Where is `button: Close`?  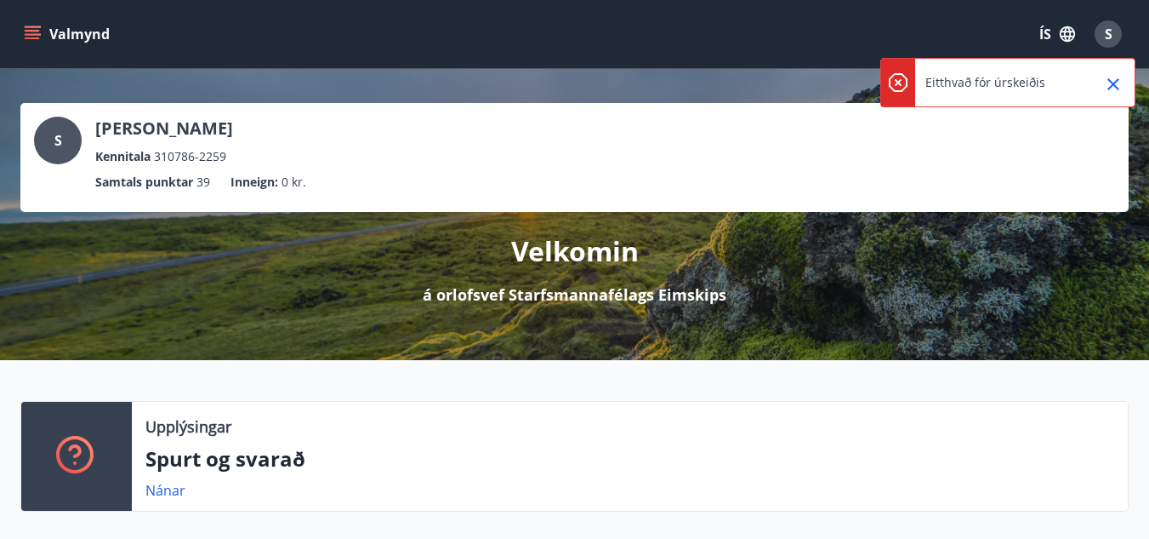
button: Close is located at coordinates (1114, 84).